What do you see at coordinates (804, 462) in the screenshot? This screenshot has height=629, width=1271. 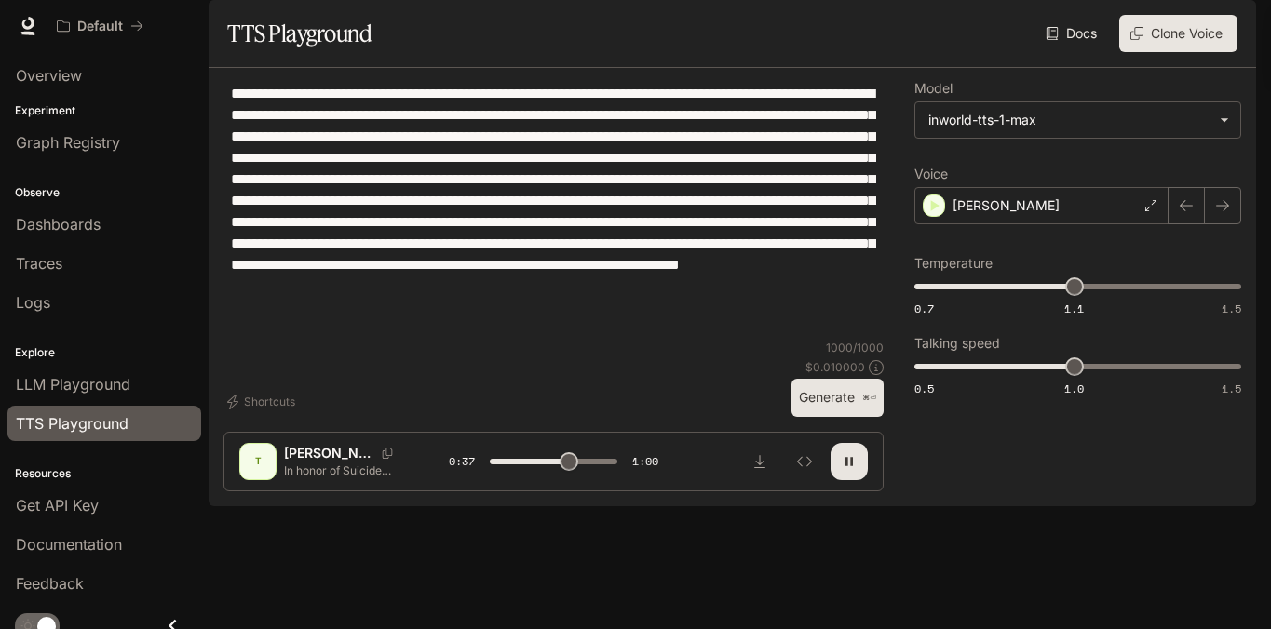 I see `button: Inspect` at bounding box center [804, 462].